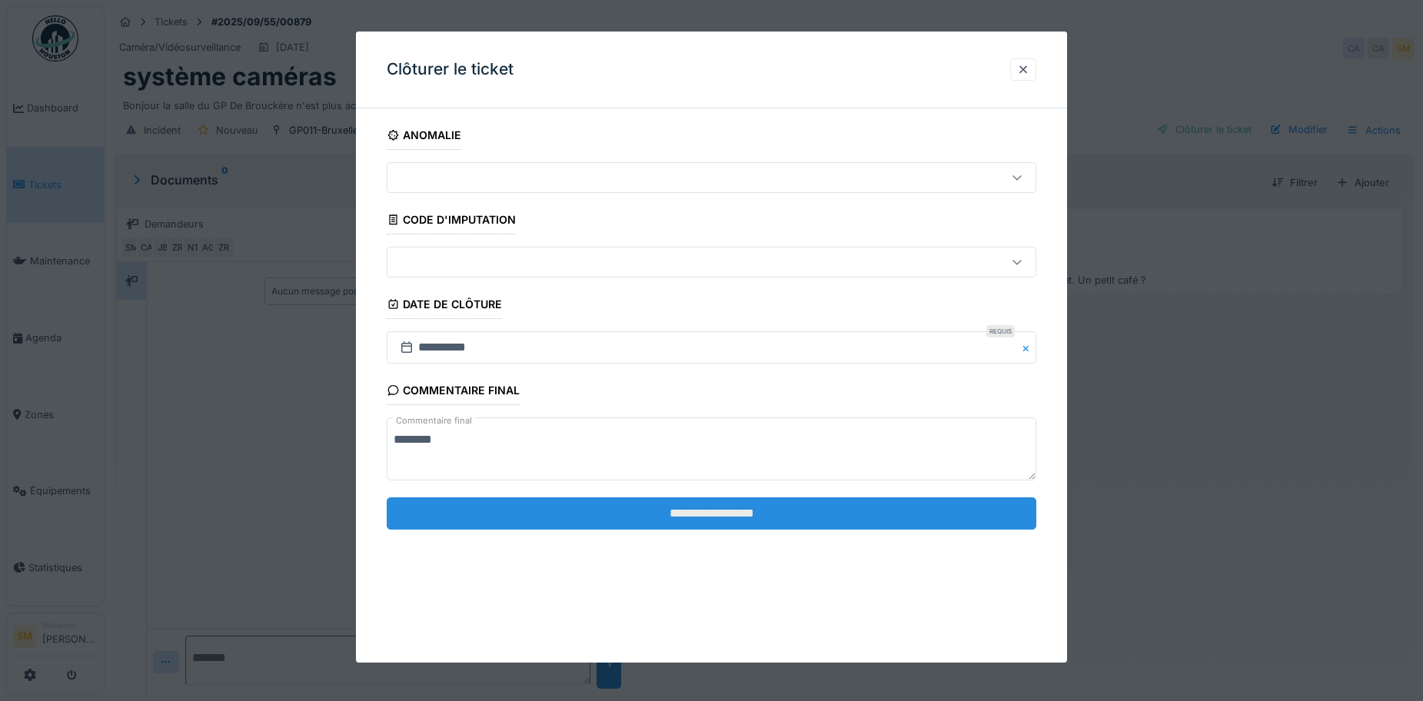 This screenshot has width=1423, height=701. Describe the element at coordinates (434, 421) in the screenshot. I see `label: Commentaire final` at that location.